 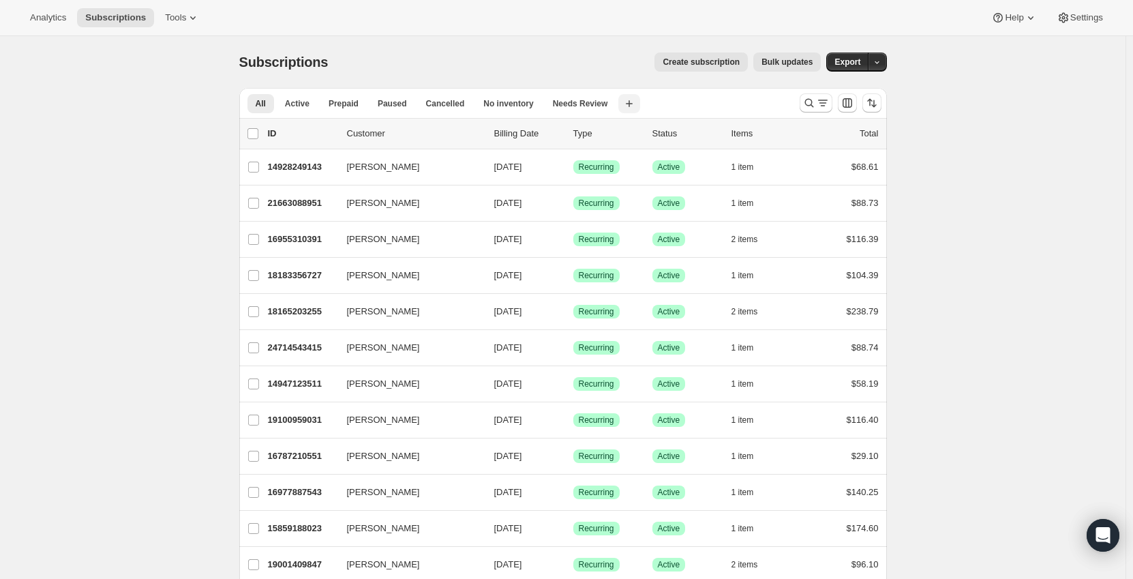 I want to click on p: Customer, so click(x=415, y=134).